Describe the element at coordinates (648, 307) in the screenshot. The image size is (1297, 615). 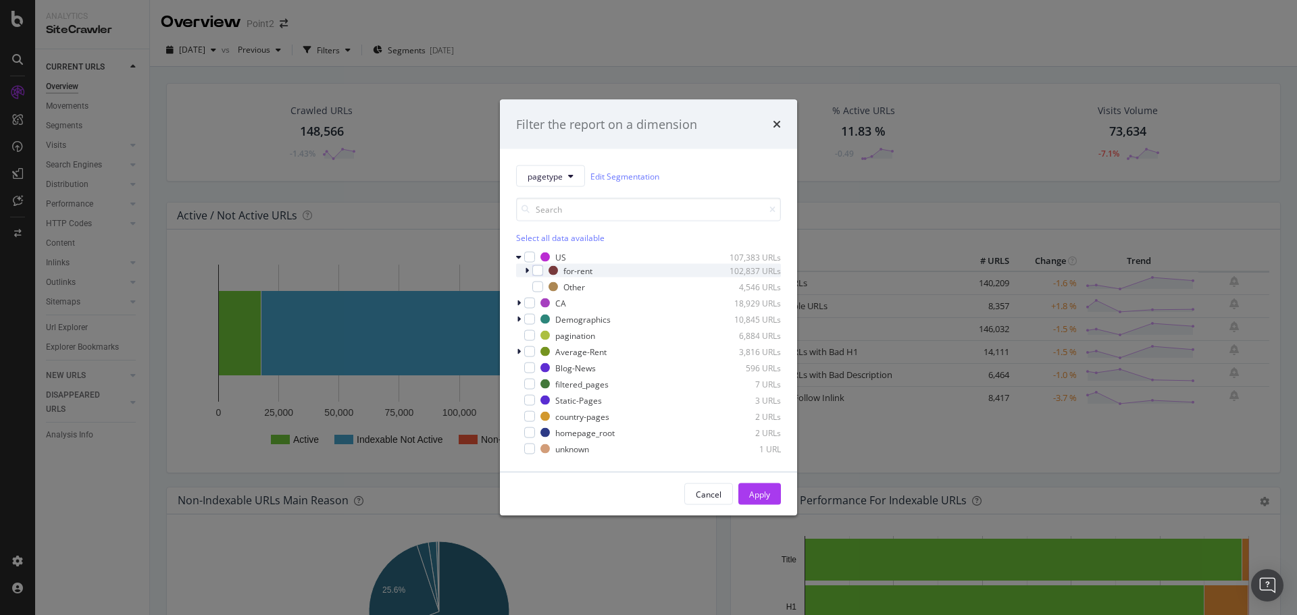
I see `div: modal` at that location.